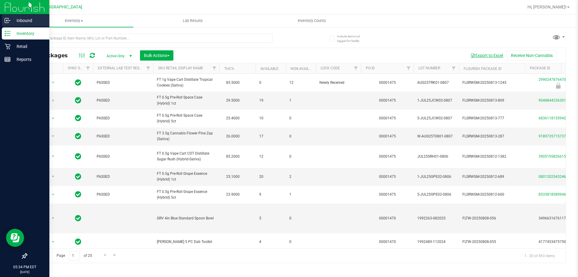  Describe the element at coordinates (492, 194) in the screenshot. I see `span: FLSRWGM-20250812-600` at that location.